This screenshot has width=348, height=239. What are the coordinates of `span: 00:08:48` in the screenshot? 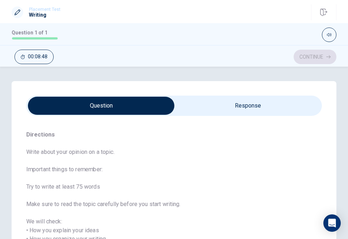 It's located at (38, 57).